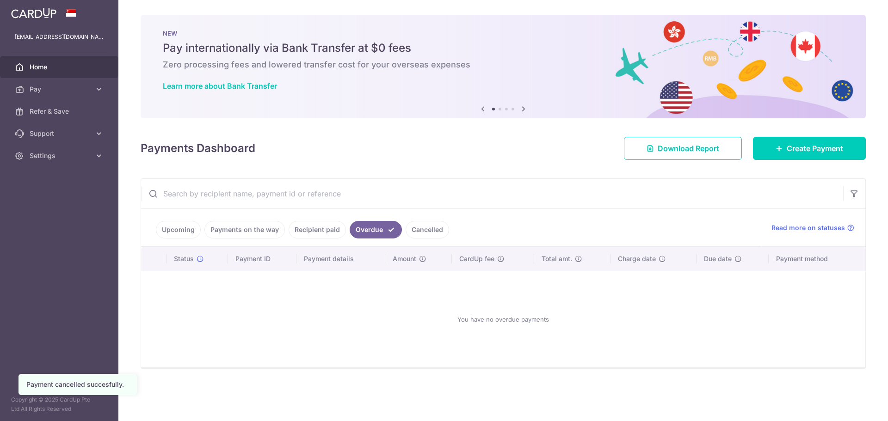  What do you see at coordinates (317, 230) in the screenshot?
I see `a: Recipient paid` at bounding box center [317, 230].